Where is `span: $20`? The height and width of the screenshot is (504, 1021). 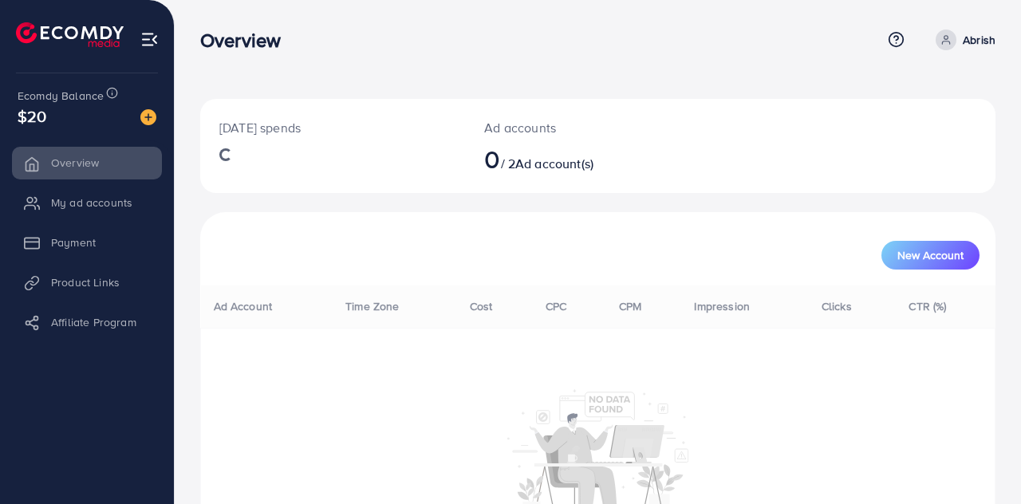 span: $20 is located at coordinates (32, 116).